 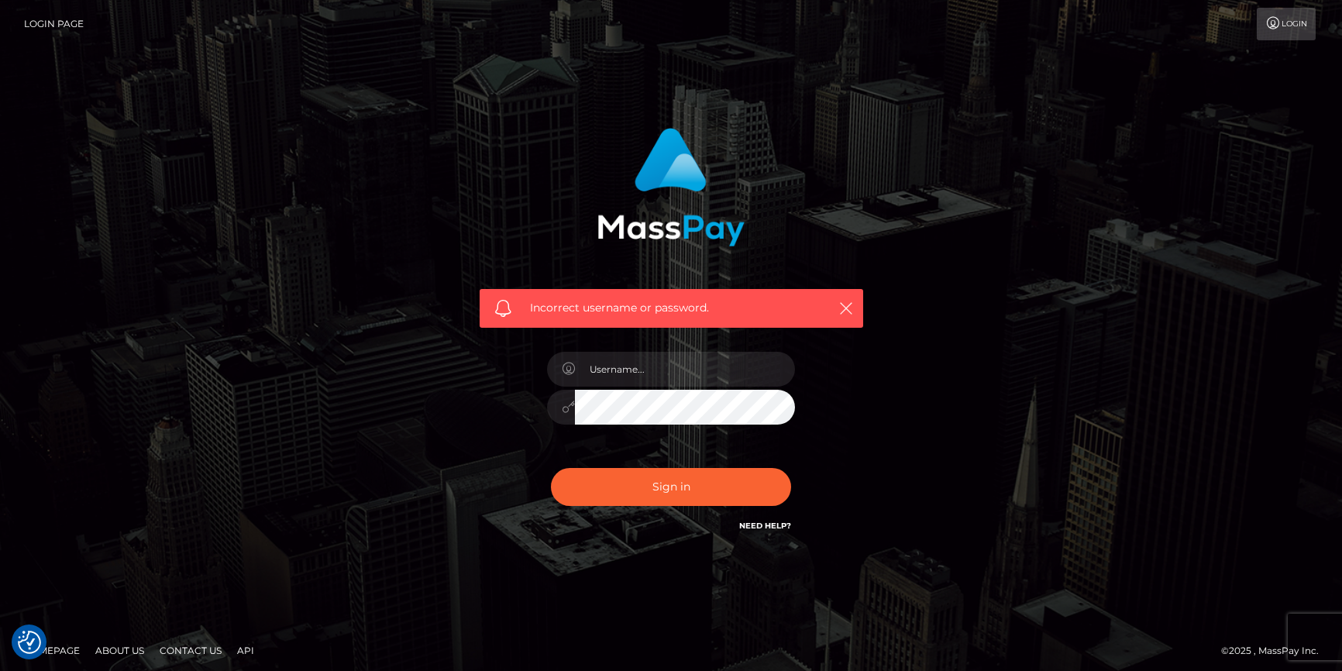 I want to click on a: Need Help?, so click(x=765, y=525).